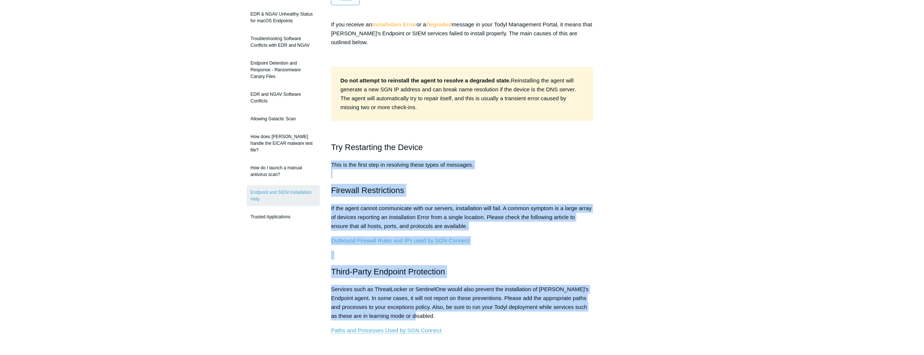  What do you see at coordinates (283, 171) in the screenshot?
I see `a: How do I launch a manual antivirus scan?` at bounding box center [283, 171].